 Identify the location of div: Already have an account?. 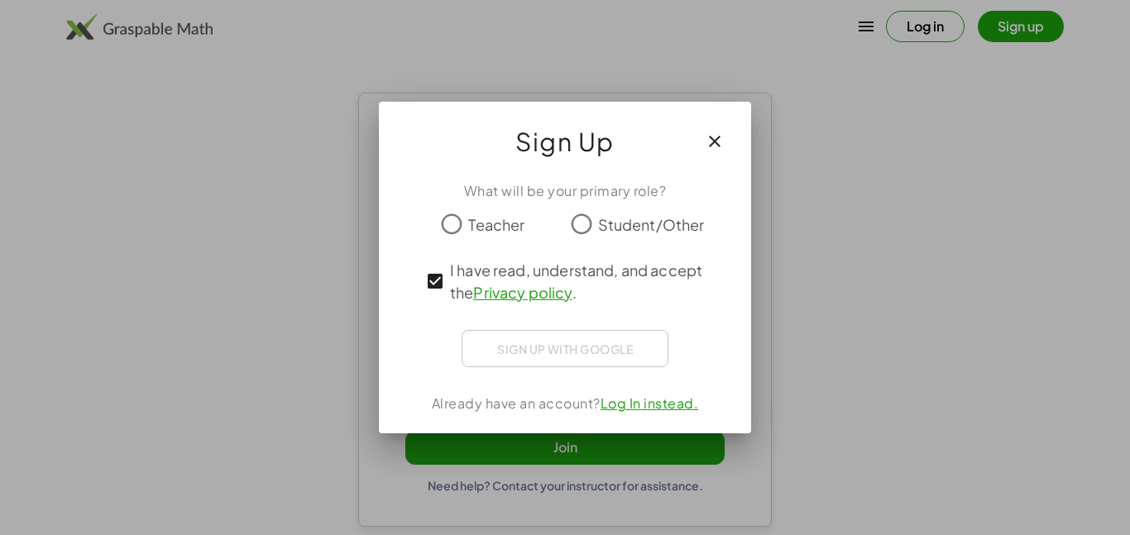
(565, 404).